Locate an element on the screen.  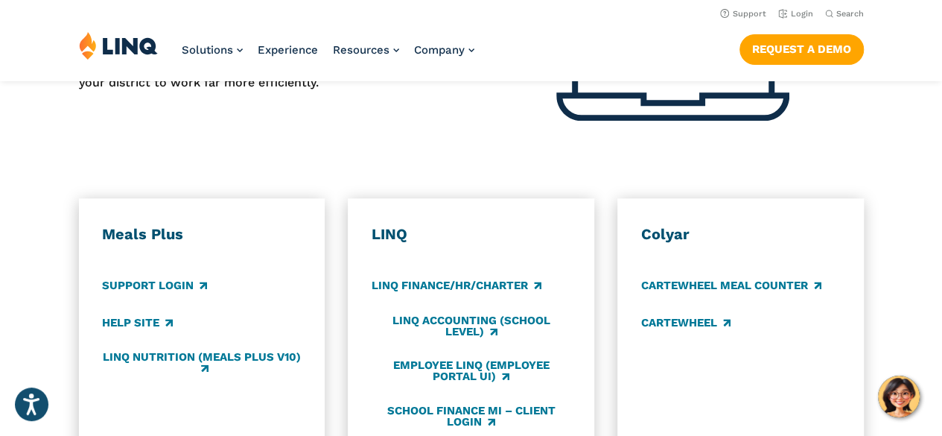
a: Support is located at coordinates (743, 13).